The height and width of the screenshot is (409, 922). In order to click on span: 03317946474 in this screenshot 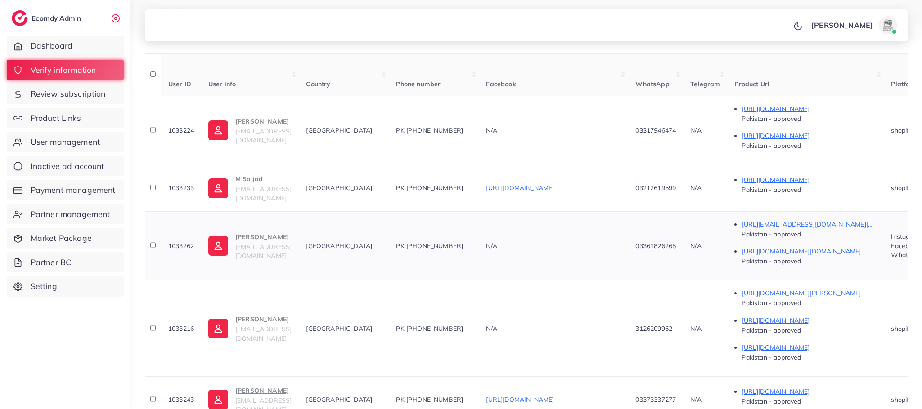, I will do `click(655, 130)`.